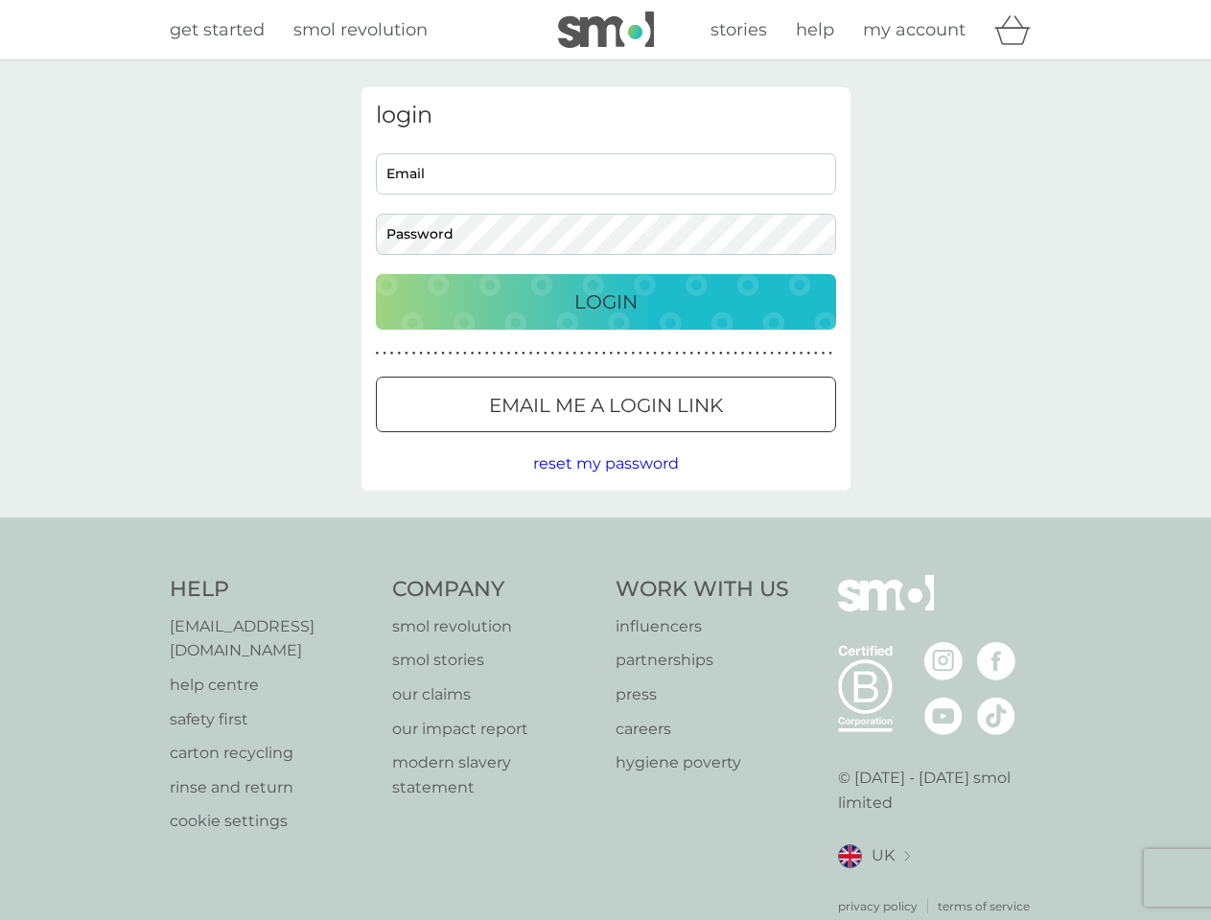 This screenshot has height=920, width=1211. What do you see at coordinates (983, 906) in the screenshot?
I see `a: terms of service` at bounding box center [983, 906].